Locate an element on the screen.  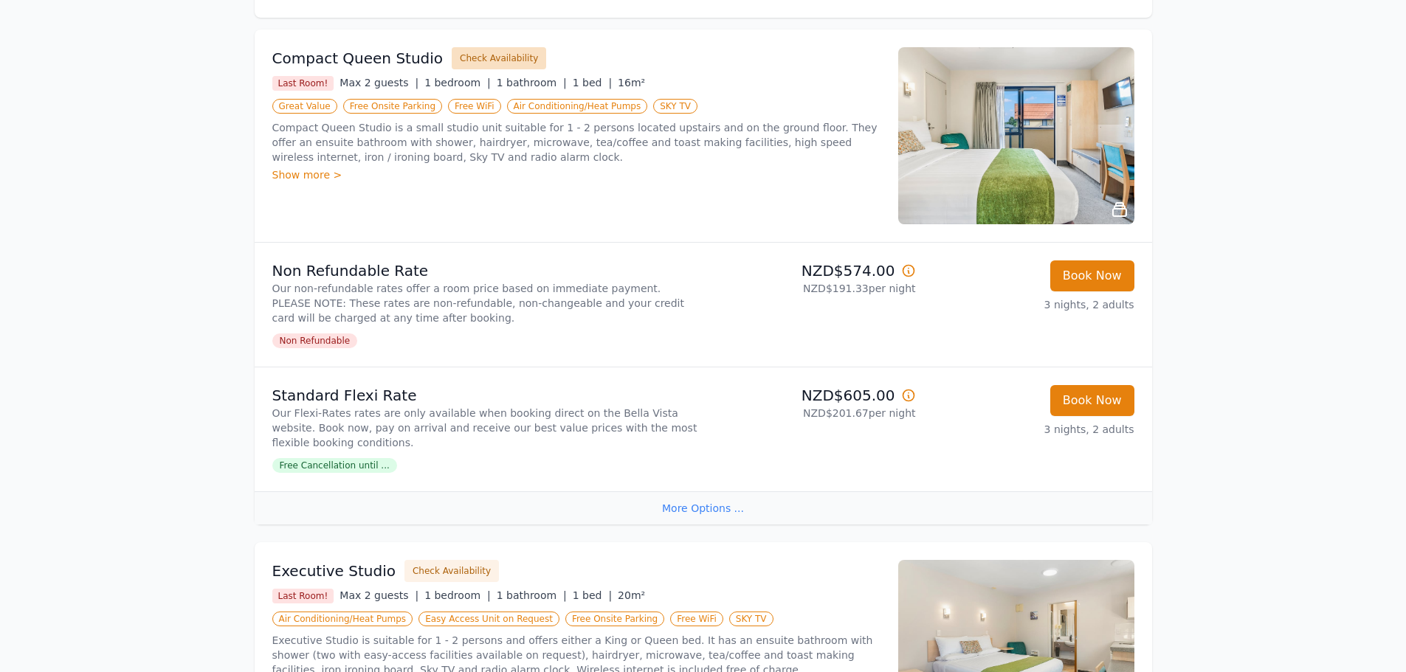
p: Our non-refundable rates offer a room price based on immediate payment. PLEASE NOTE: These rates ... is located at coordinates (485, 303).